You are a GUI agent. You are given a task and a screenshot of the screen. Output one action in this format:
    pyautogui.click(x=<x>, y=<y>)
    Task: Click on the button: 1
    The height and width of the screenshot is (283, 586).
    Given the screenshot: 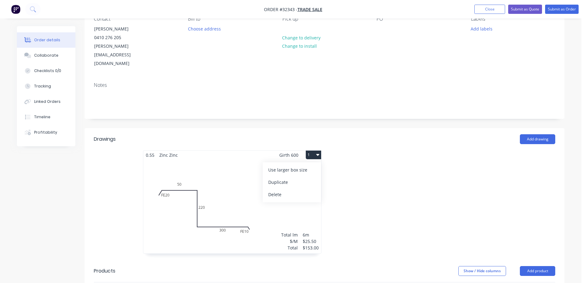 What is the action you would take?
    pyautogui.click(x=313, y=155)
    